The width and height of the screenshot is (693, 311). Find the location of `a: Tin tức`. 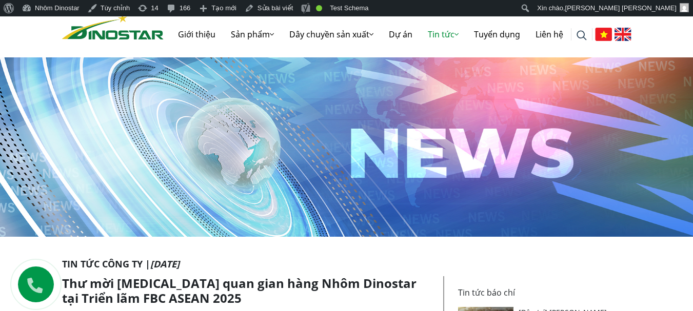

a: Tin tức is located at coordinates (443, 34).